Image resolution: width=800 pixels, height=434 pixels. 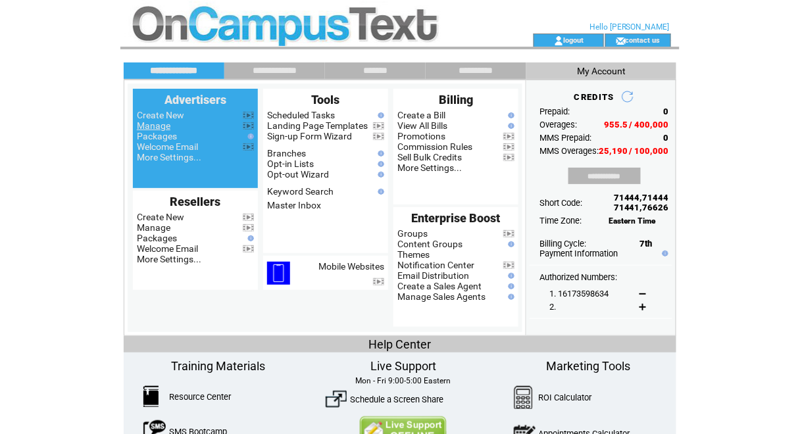 What do you see at coordinates (397, 399) in the screenshot?
I see `a: Schedule a Screen Share` at bounding box center [397, 399].